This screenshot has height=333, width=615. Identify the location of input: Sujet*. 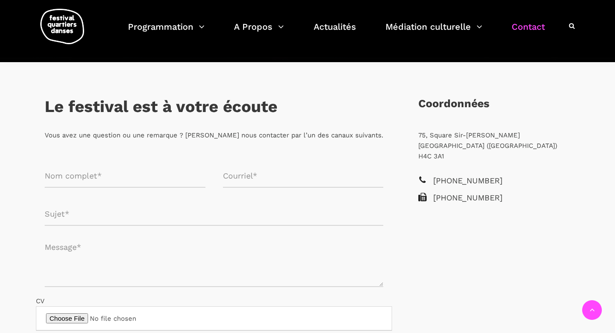
(214, 214).